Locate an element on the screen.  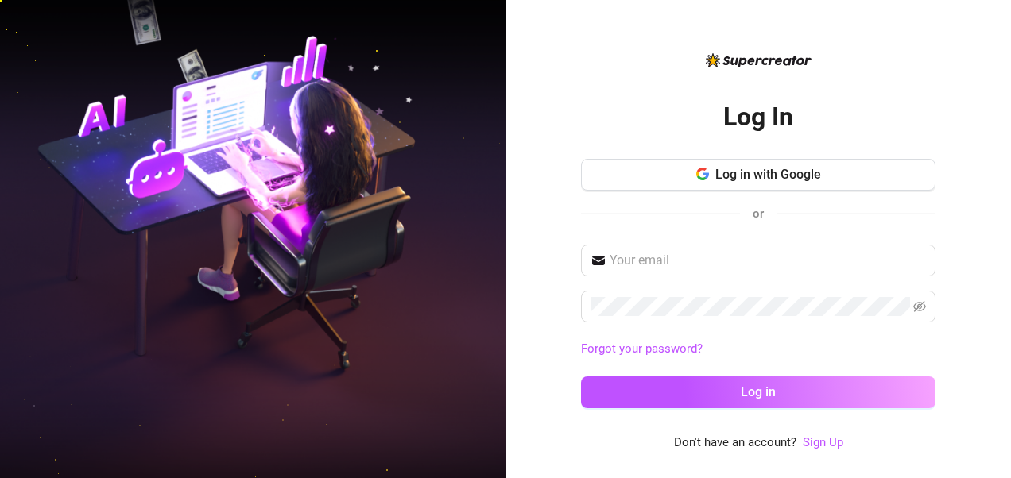
span: or is located at coordinates (758, 214).